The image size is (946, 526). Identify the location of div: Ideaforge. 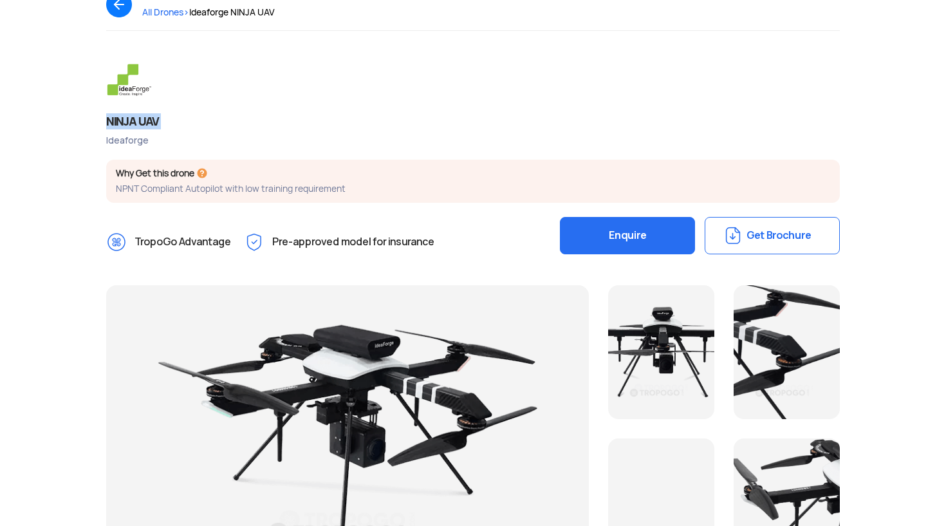
(473, 140).